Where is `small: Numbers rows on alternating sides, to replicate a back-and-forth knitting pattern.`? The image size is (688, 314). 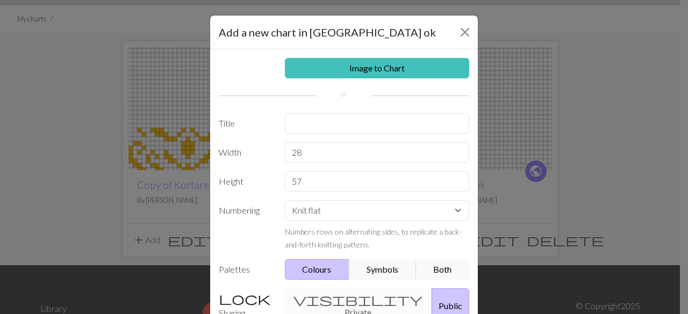
small: Numbers rows on alternating sides, to replicate a back-and-forth knitting pattern. is located at coordinates (373, 238).